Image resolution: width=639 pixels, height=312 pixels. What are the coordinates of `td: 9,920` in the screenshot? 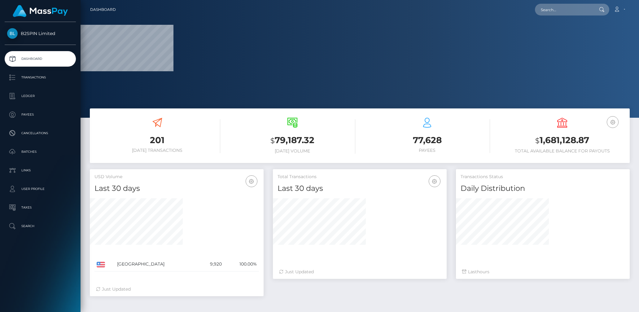 It's located at (211, 264).